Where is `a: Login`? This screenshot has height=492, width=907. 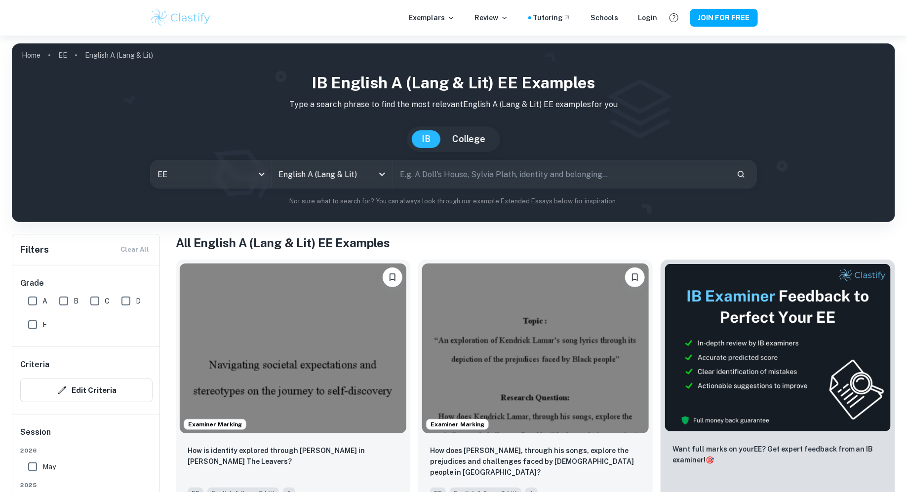
a: Login is located at coordinates (648, 18).